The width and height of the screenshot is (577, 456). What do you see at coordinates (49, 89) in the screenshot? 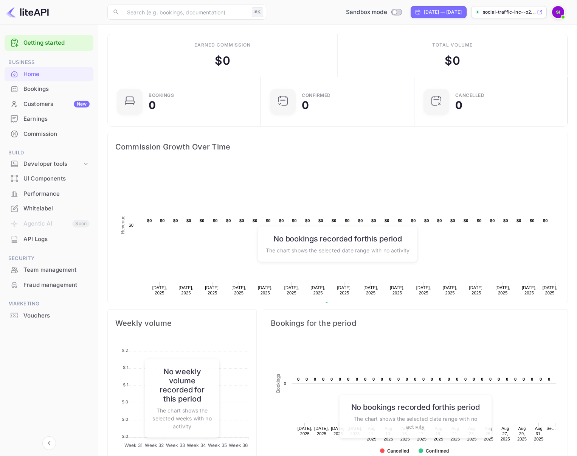
I see `a: Bookings` at bounding box center [49, 89].